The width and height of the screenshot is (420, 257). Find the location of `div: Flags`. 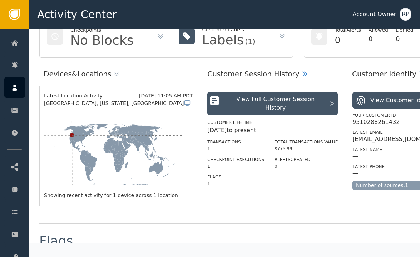

div: Flags is located at coordinates (56, 241).